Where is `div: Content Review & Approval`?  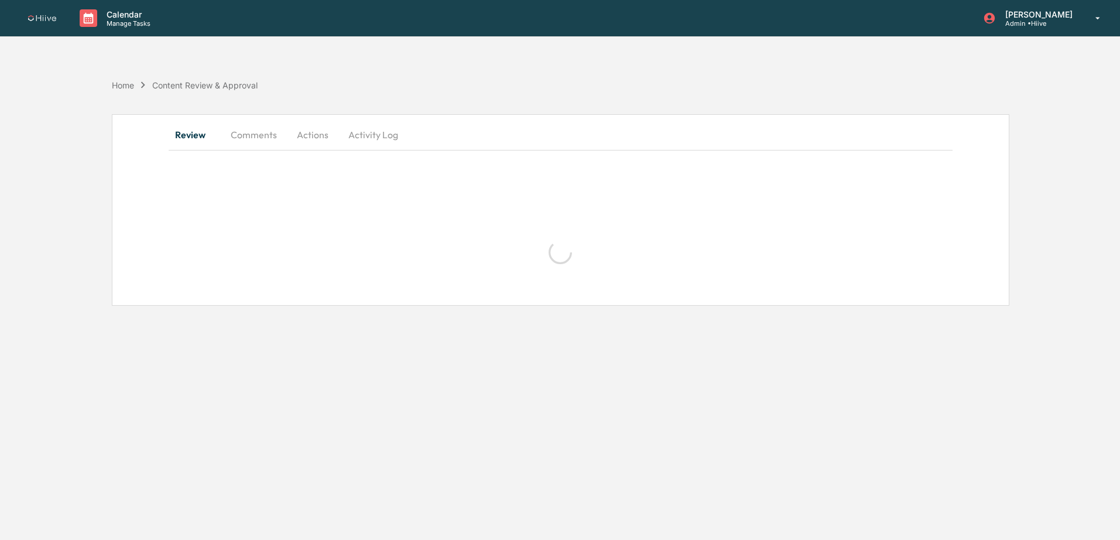
div: Content Review & Approval is located at coordinates (205, 85).